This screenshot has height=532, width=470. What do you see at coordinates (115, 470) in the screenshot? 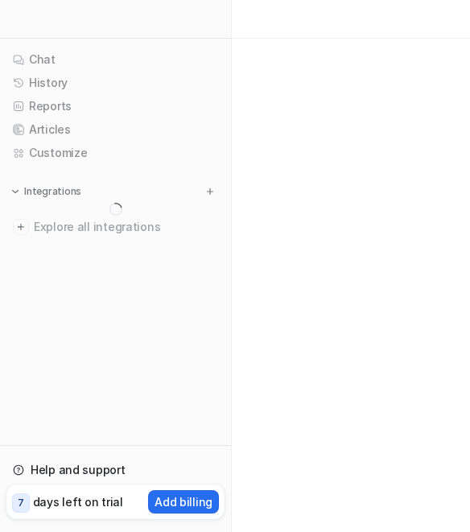
I see `a: Help and support` at bounding box center [115, 470].